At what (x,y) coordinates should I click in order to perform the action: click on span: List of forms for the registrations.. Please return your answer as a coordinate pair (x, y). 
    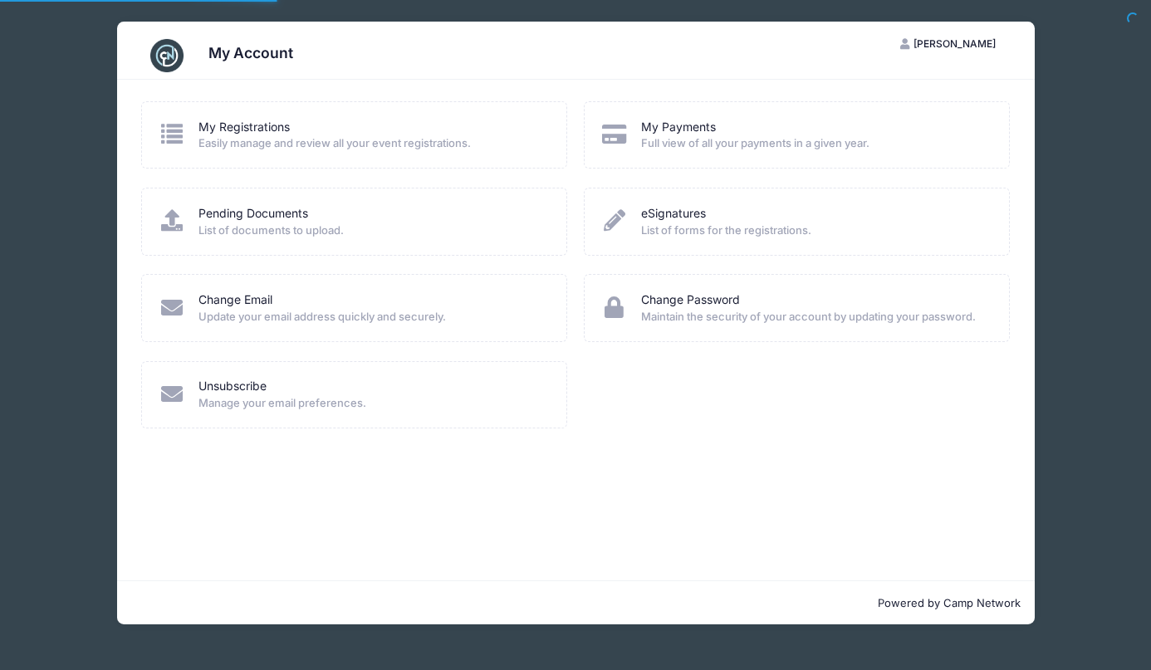
    Looking at the image, I should click on (814, 231).